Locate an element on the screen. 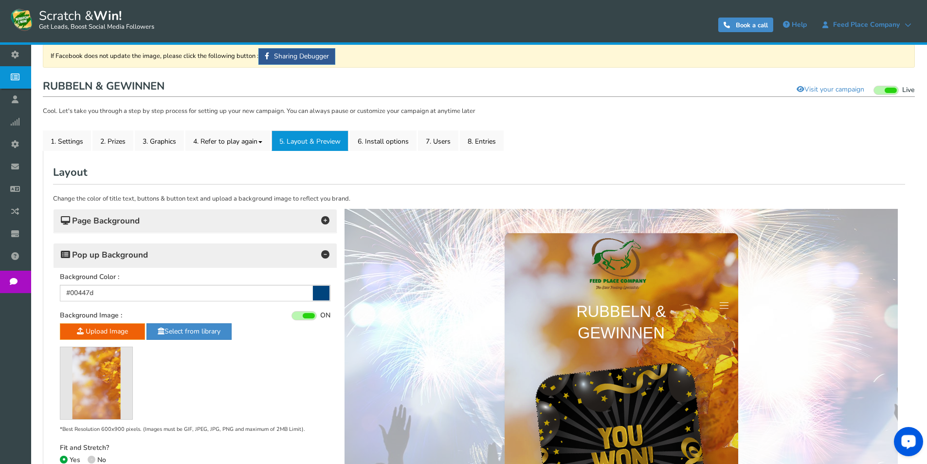  p: Cool. Let's take you through a step by step process for setting up your new campaign. You can alw... is located at coordinates (479, 111).